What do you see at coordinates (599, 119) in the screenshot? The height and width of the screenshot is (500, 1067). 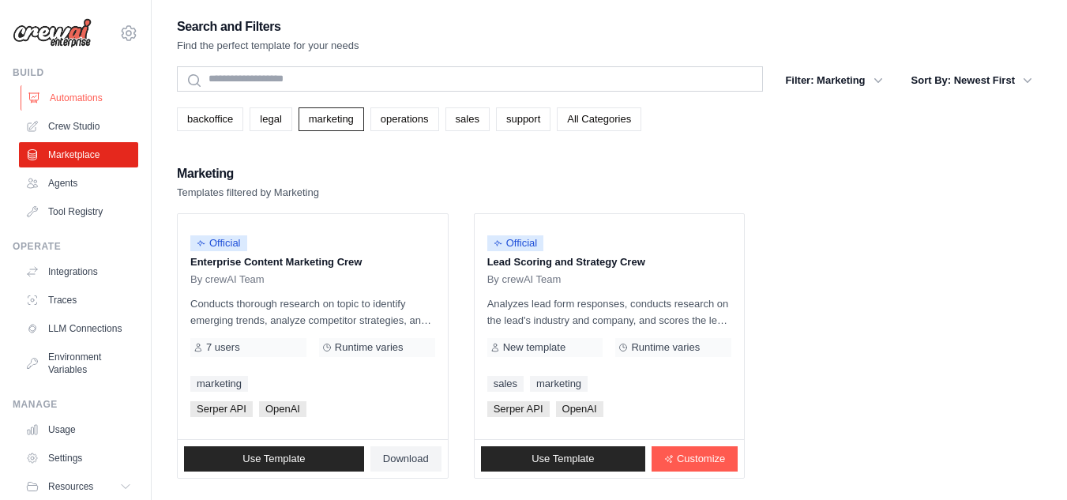 I see `a: All Categories` at bounding box center [599, 119].